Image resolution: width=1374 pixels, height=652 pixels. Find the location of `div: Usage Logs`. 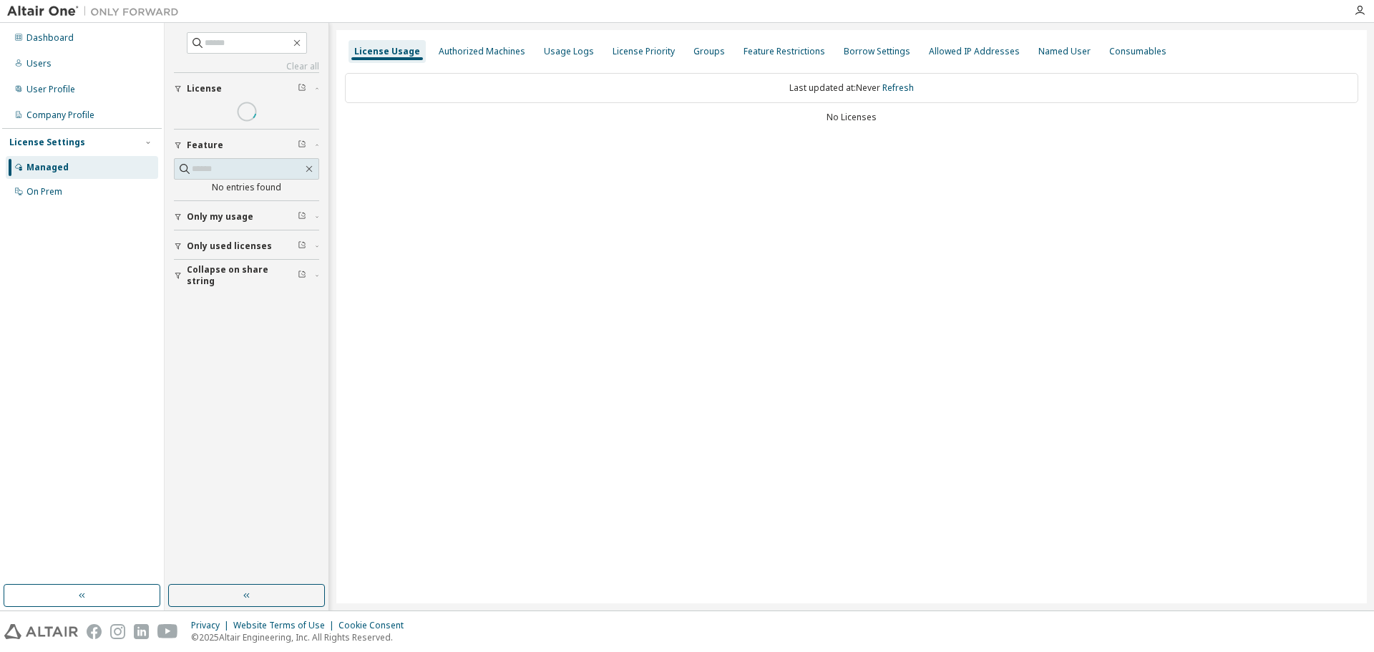

div: Usage Logs is located at coordinates (569, 52).